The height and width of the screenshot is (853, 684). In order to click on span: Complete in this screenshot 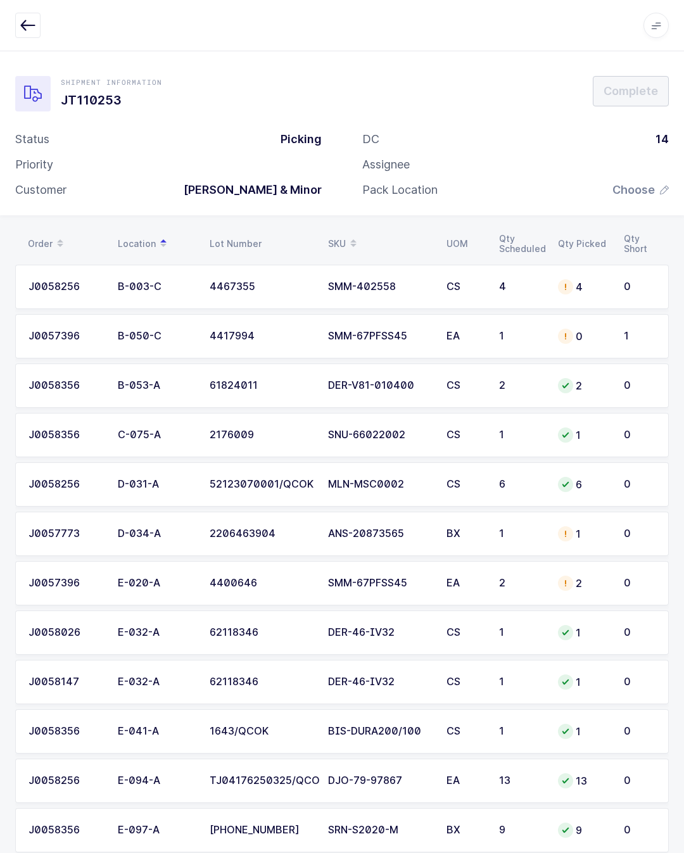, I will do `click(631, 91)`.